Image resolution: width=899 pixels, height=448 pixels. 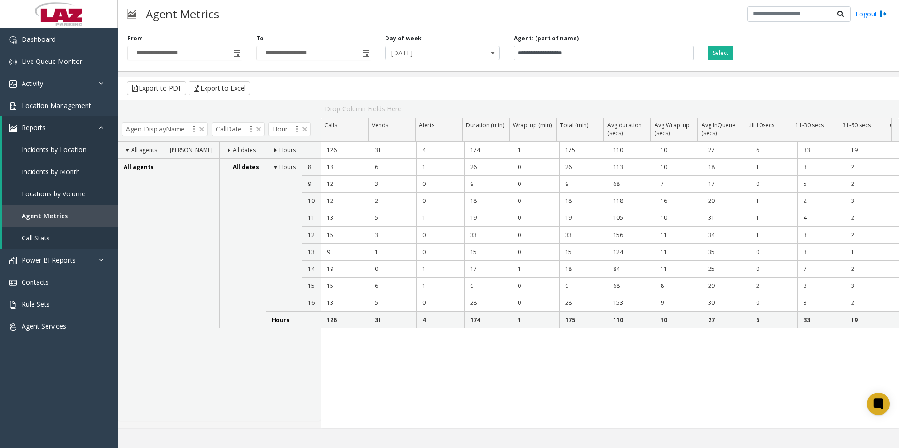 What do you see at coordinates (54, 194) in the screenshot?
I see `span: Locations by Volume` at bounding box center [54, 194].